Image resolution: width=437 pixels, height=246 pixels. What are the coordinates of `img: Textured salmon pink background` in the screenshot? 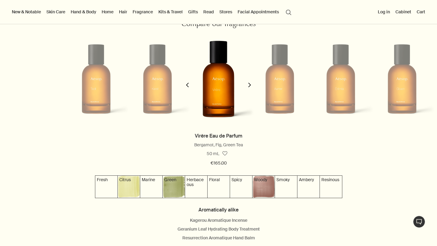 It's located at (219, 187).